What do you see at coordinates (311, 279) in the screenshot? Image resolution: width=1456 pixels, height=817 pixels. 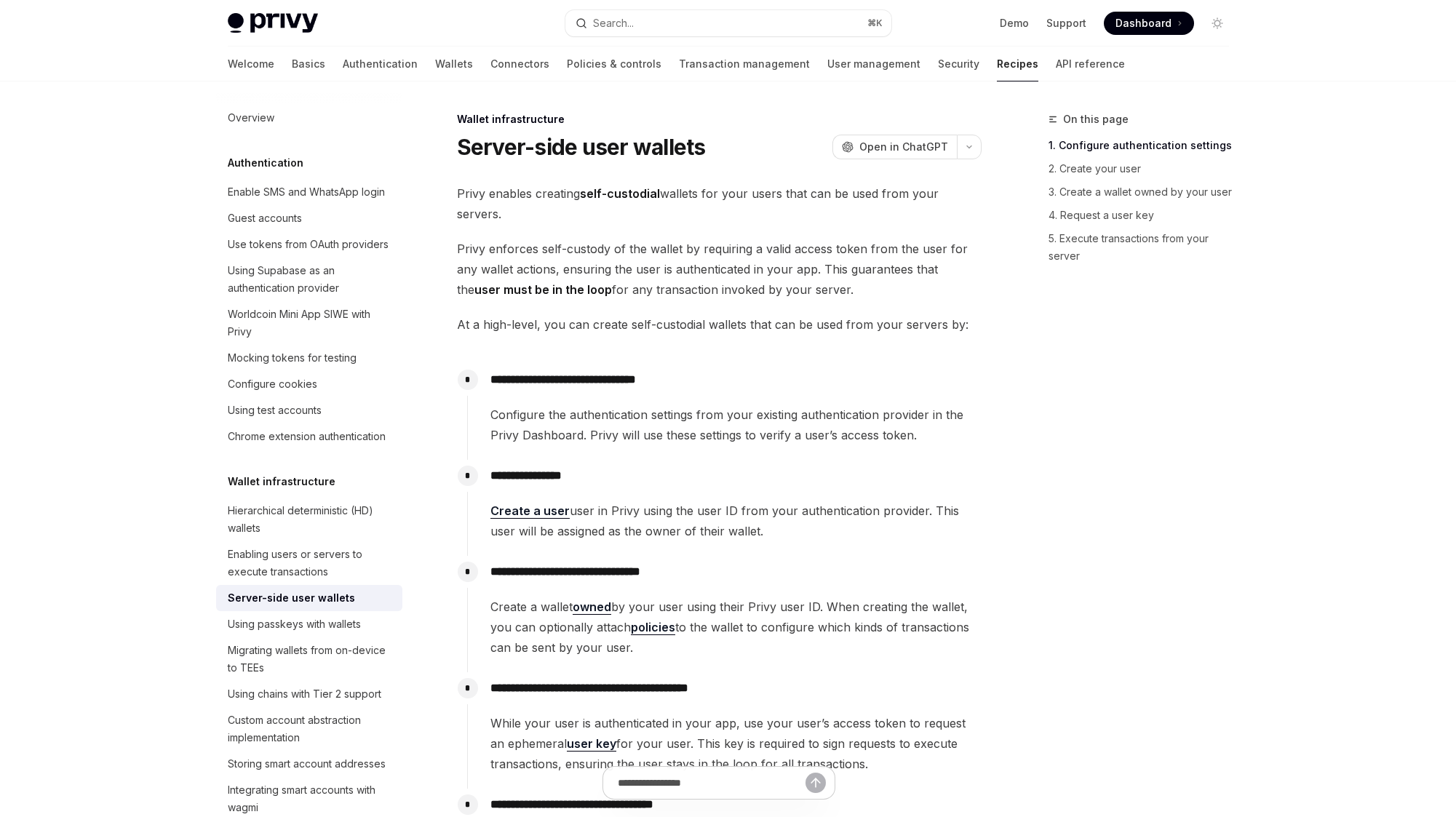 I see `div: Using Supabase as an authentication provider` at bounding box center [311, 279].